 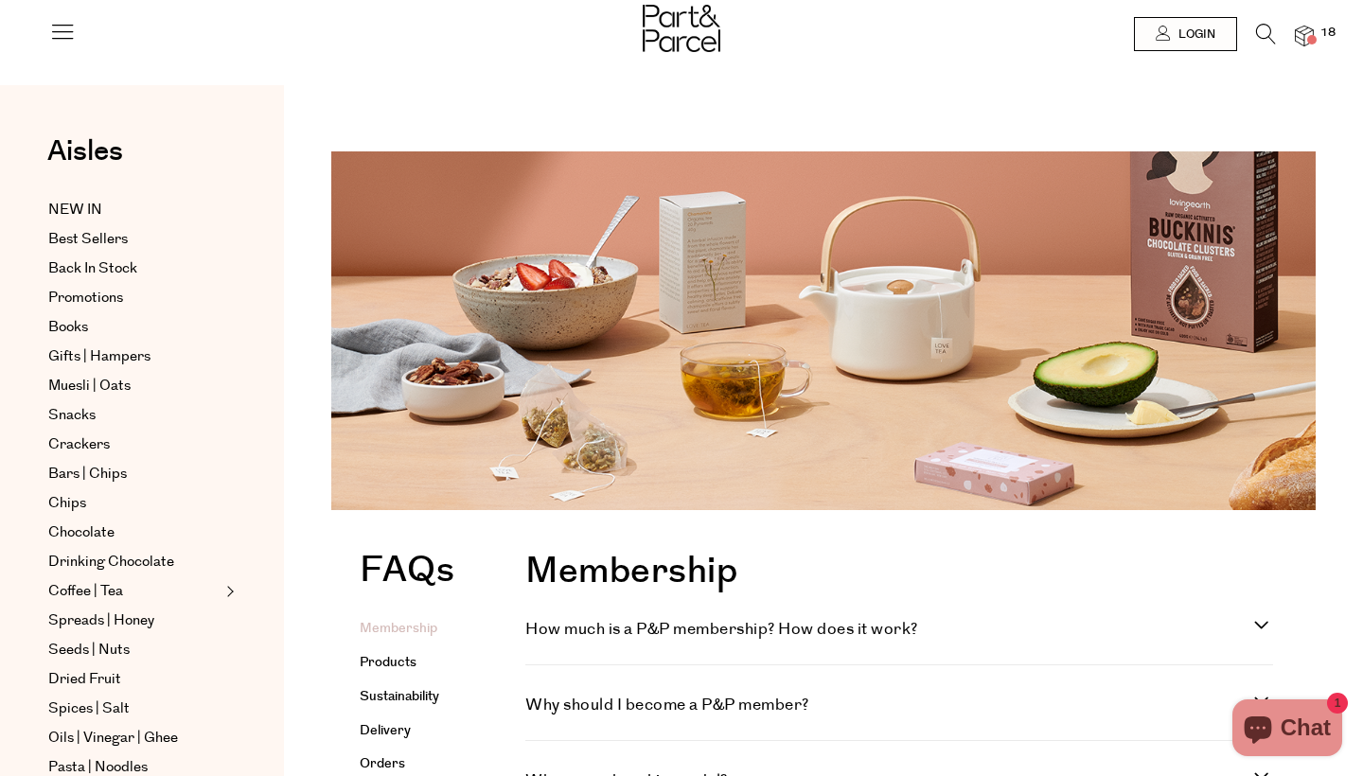 What do you see at coordinates (67, 503) in the screenshot?
I see `span: Chips` at bounding box center [67, 503].